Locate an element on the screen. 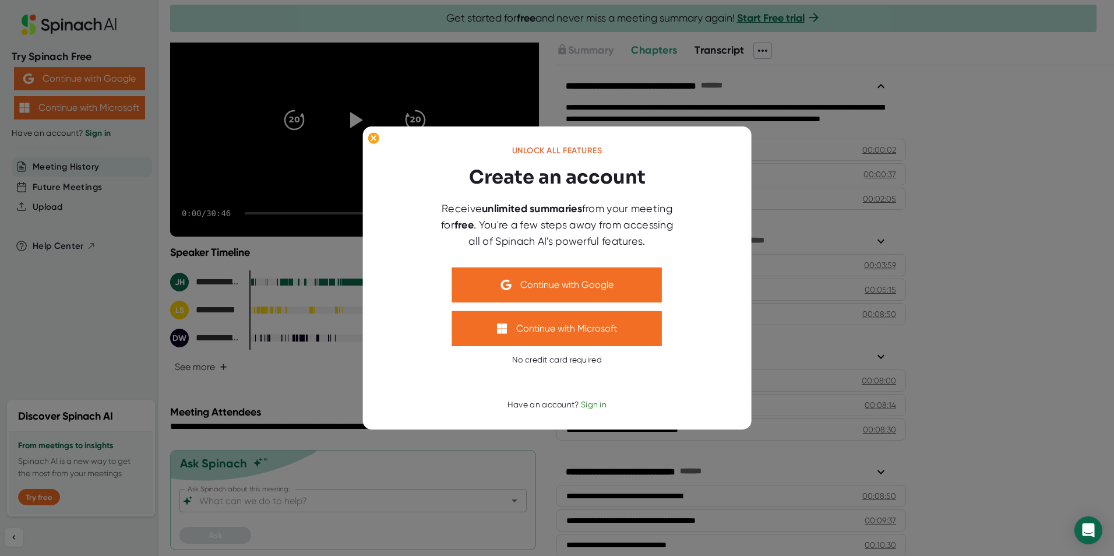 This screenshot has height=556, width=1114. button: Continue with Google is located at coordinates (557, 285).